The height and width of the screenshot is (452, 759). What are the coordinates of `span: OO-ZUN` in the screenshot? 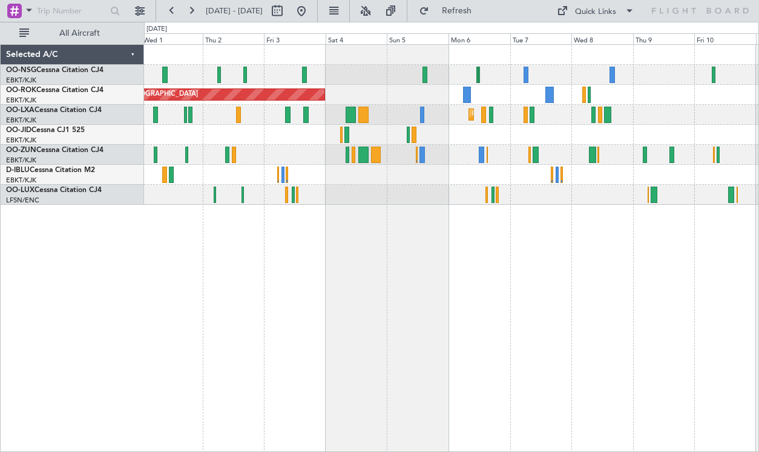 It's located at (21, 150).